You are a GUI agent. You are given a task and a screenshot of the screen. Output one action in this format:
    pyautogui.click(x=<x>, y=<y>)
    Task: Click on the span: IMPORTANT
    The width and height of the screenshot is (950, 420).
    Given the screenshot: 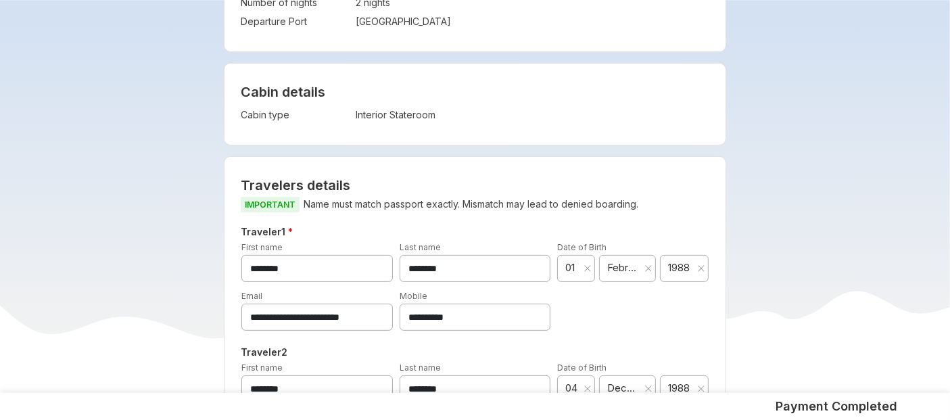 What is the action you would take?
    pyautogui.click(x=270, y=204)
    